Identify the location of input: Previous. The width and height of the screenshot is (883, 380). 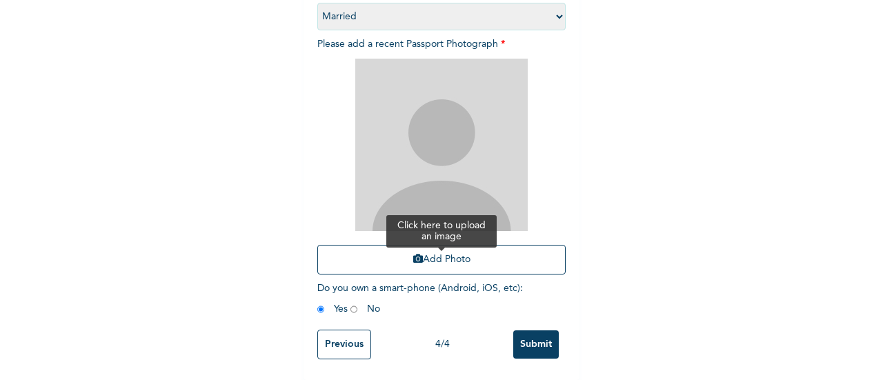
(344, 344).